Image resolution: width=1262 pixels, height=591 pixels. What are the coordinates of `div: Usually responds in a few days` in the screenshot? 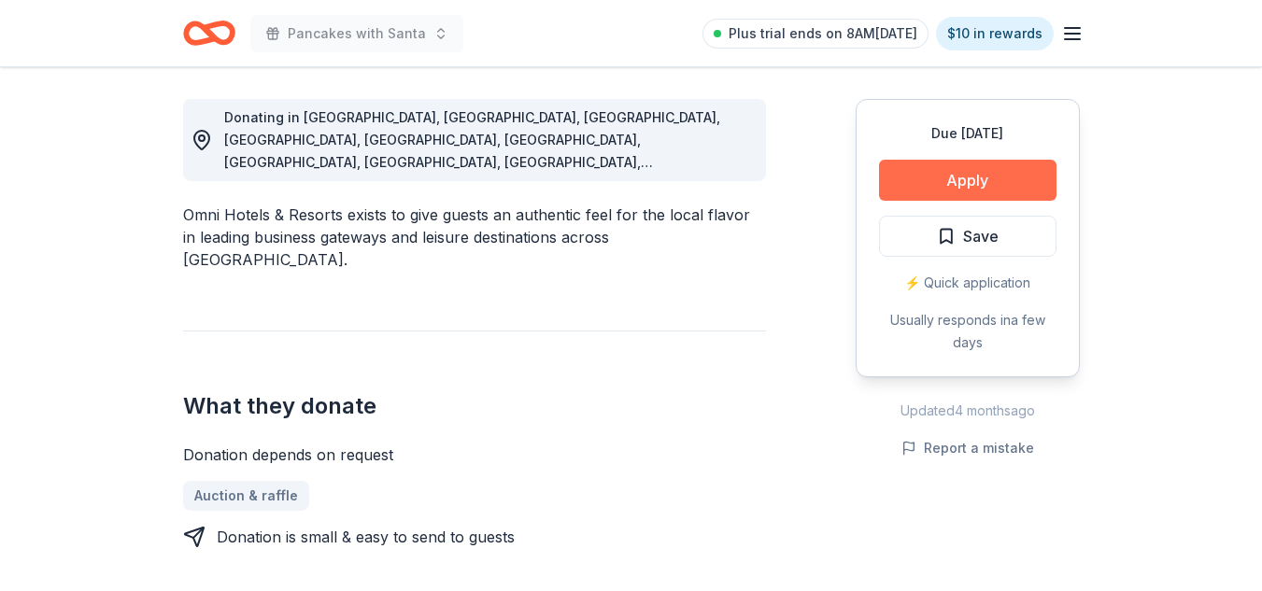 It's located at (968, 332).